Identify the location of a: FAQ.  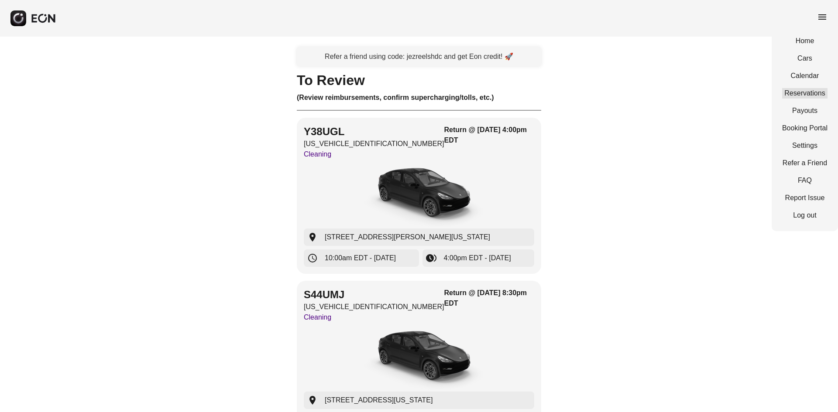
(805, 181).